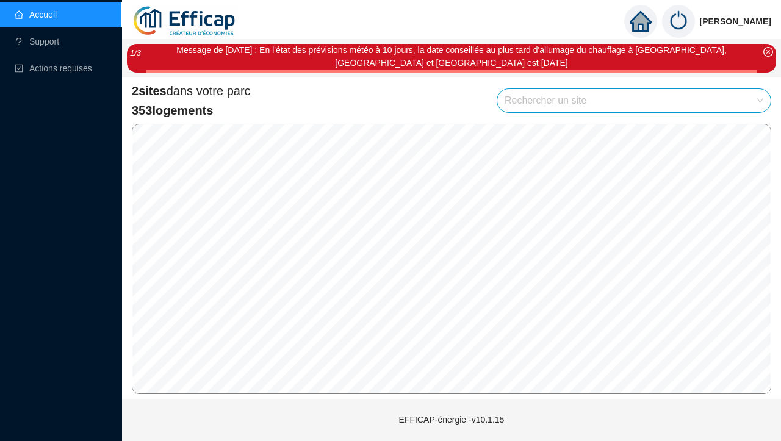  Describe the element at coordinates (35, 15) in the screenshot. I see `a: homeAccueil` at that location.